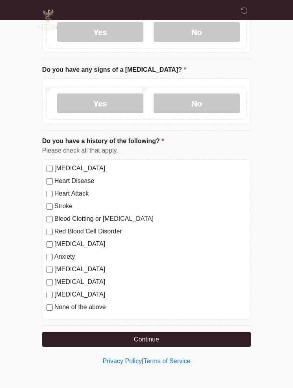 This screenshot has height=388, width=293. What do you see at coordinates (103, 141) in the screenshot?
I see `label: Do you have a history of the following?` at bounding box center [103, 141].